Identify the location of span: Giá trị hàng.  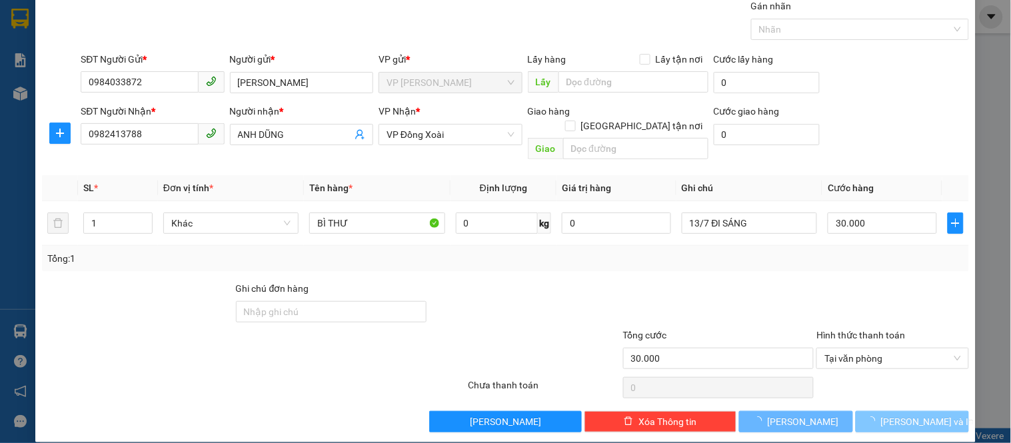
(586, 188).